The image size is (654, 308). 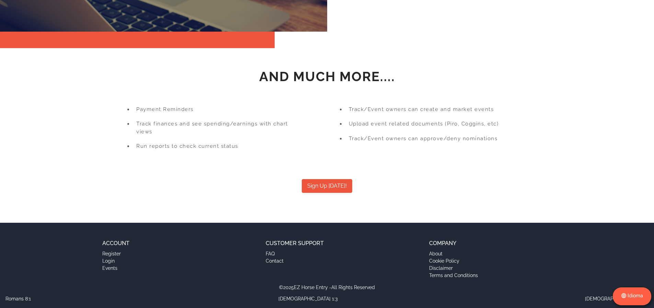 I want to click on li: Track finances and see spending/earnings with chart views, so click(x=221, y=127).